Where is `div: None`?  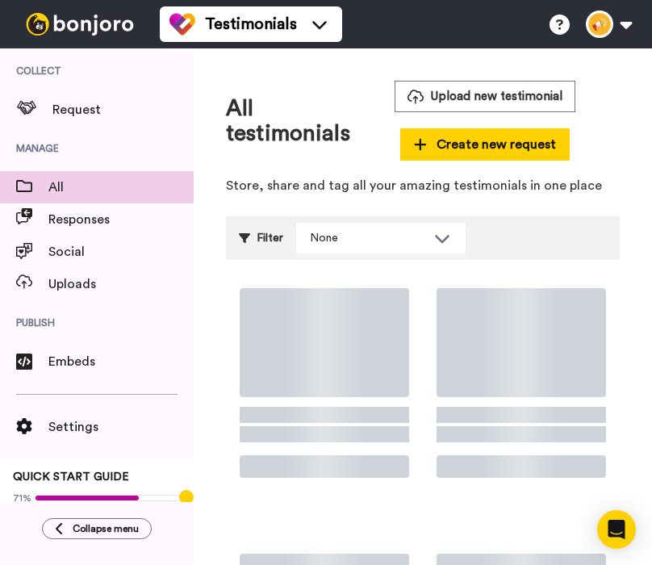 div: None is located at coordinates (368, 238).